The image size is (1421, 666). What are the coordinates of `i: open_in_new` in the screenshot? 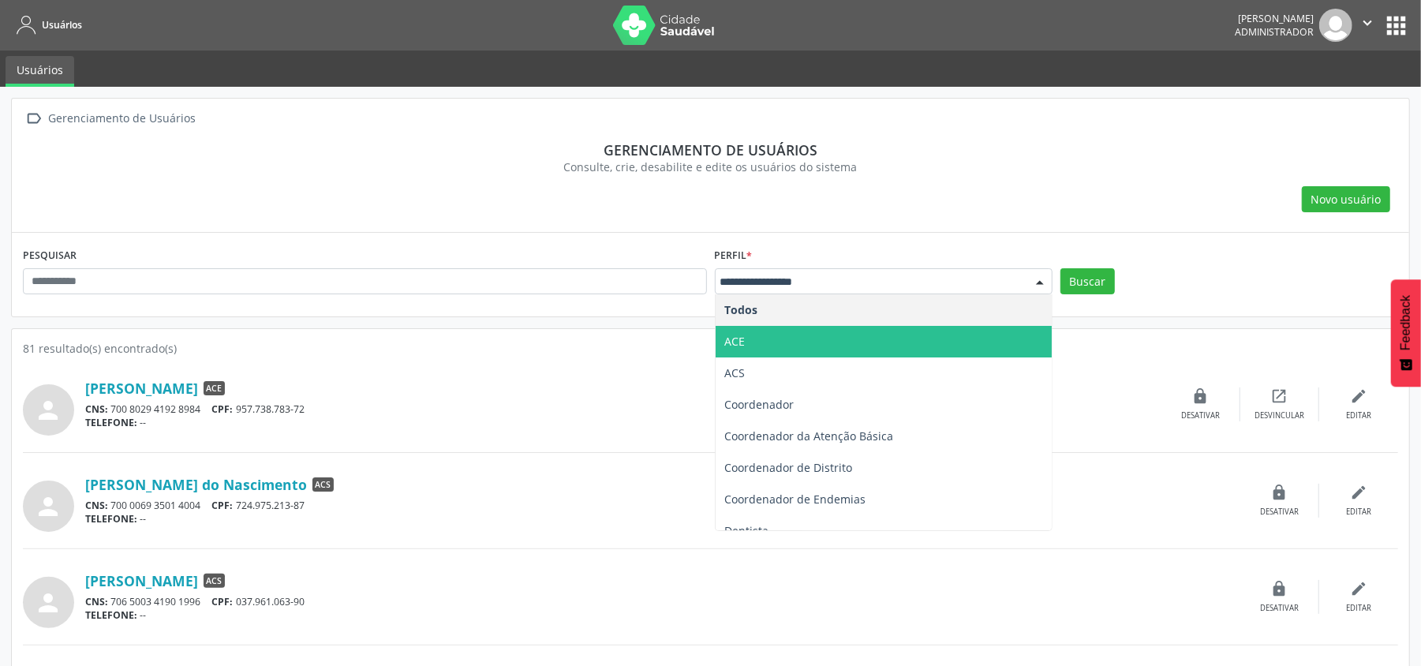 It's located at (1280, 396).